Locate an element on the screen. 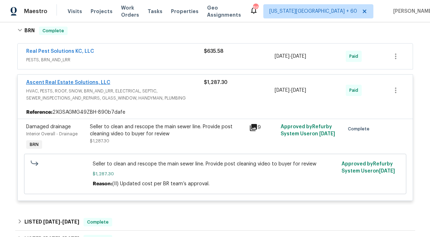  span: Work Orders is located at coordinates (130, 11).